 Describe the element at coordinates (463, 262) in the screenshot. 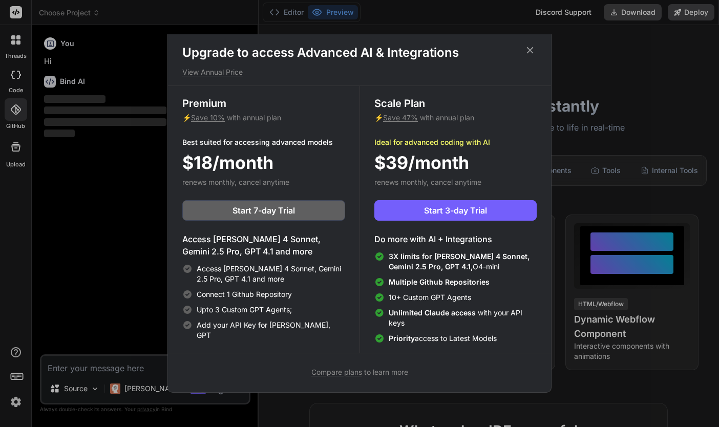

I see `span: O4-mini` at that location.